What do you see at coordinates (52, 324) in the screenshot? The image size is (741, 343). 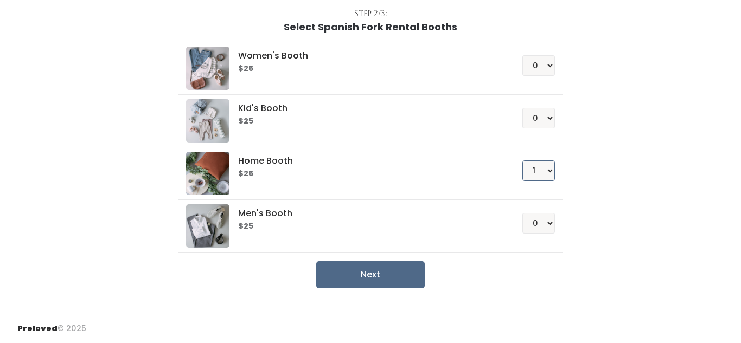 I see `div: © 2025` at bounding box center [52, 324].